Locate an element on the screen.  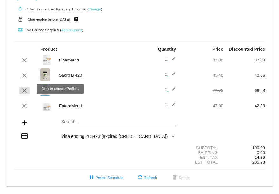
mat-icon: local_play is located at coordinates (20, 30).